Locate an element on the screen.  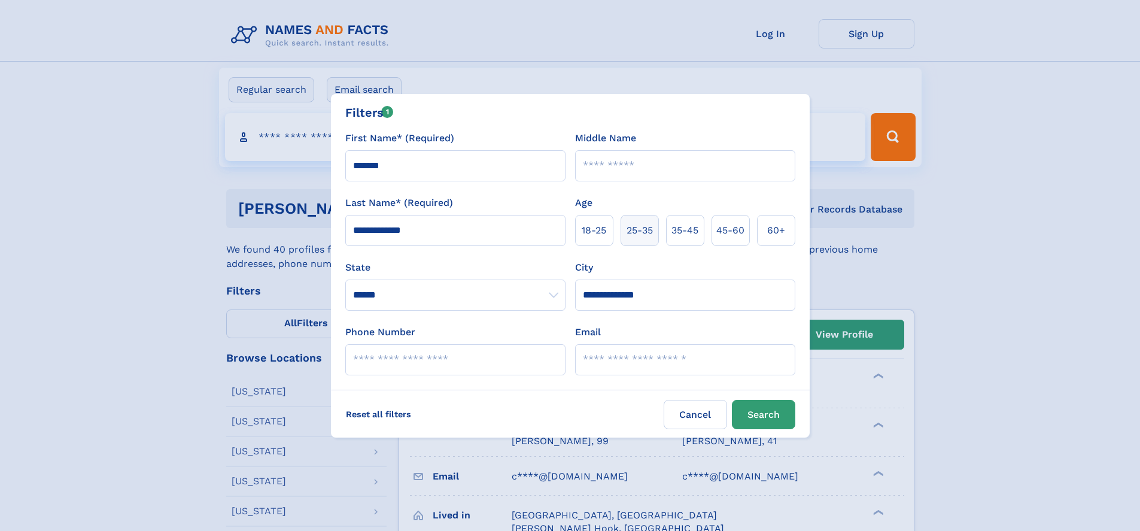
label: State is located at coordinates (455, 267).